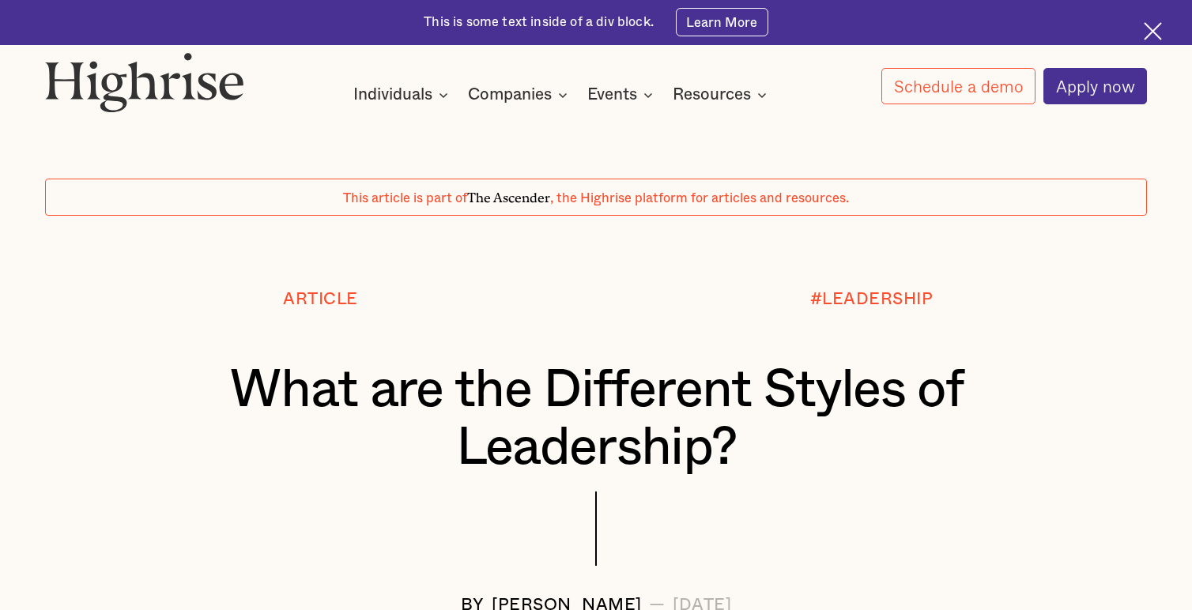 The image size is (1192, 610). I want to click on img: Highrise logo, so click(145, 82).